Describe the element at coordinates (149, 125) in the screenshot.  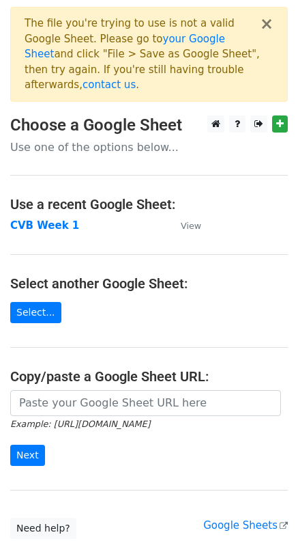
I see `h3: Choose a Google Sheet` at that location.